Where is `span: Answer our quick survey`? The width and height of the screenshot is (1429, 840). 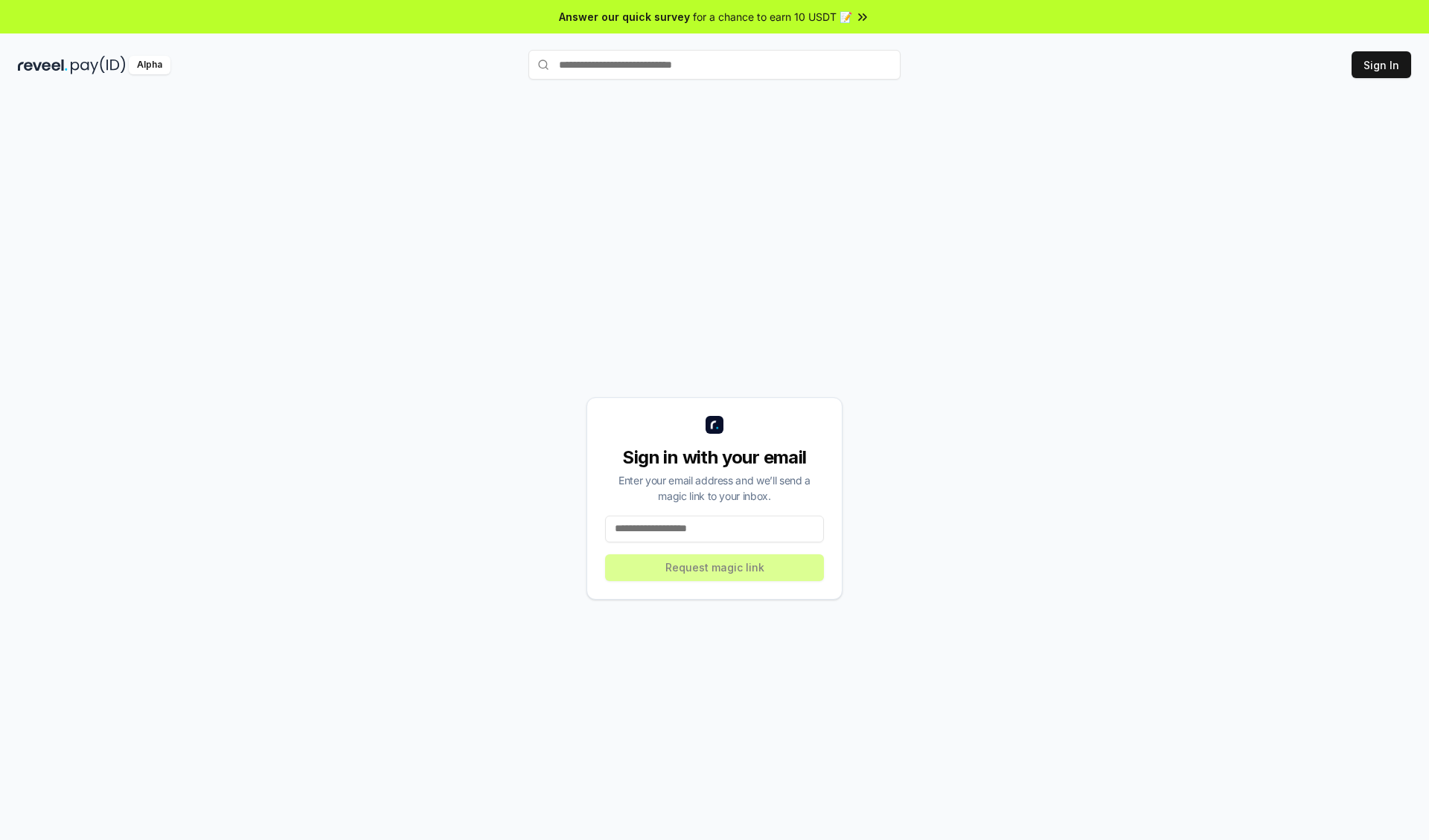 span: Answer our quick survey is located at coordinates (624, 17).